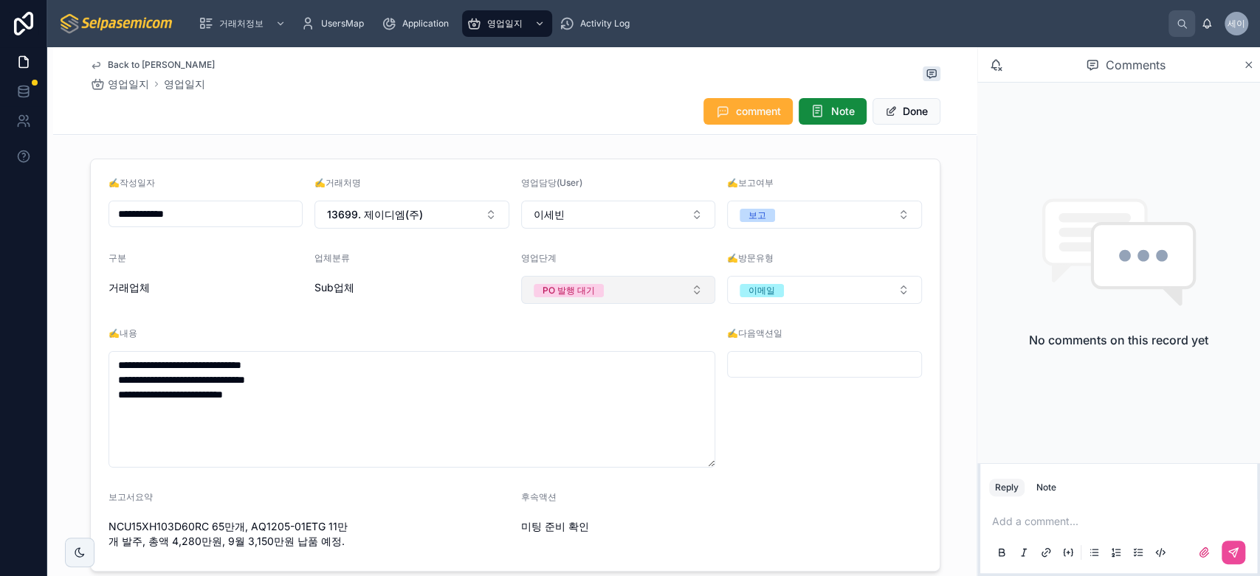 This screenshot has width=1260, height=576. I want to click on span: ✍️작성일자, so click(131, 182).